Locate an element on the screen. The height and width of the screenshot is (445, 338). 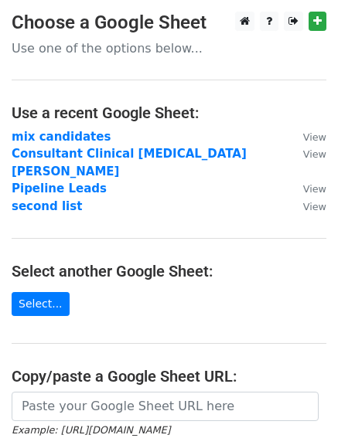
h4: Use a recent Google Sheet: is located at coordinates (168, 113).